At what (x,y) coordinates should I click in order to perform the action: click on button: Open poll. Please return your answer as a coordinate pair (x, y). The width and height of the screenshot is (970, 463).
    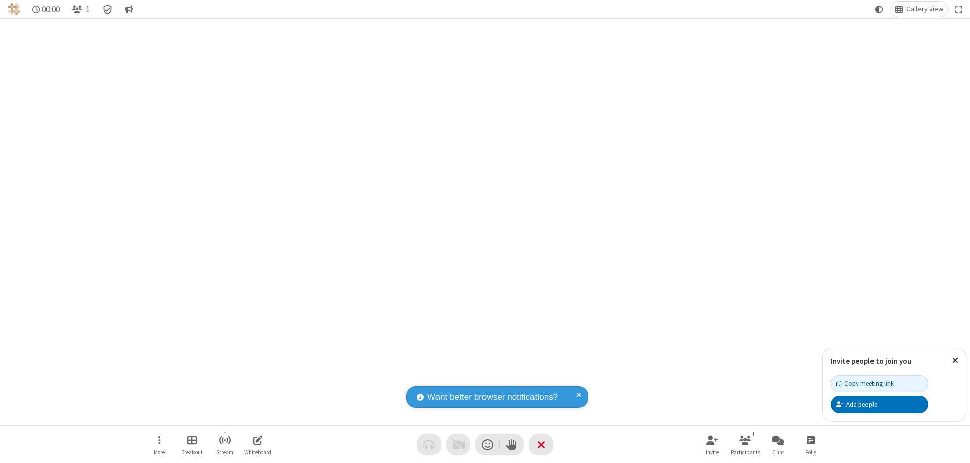
    Looking at the image, I should click on (811, 444).